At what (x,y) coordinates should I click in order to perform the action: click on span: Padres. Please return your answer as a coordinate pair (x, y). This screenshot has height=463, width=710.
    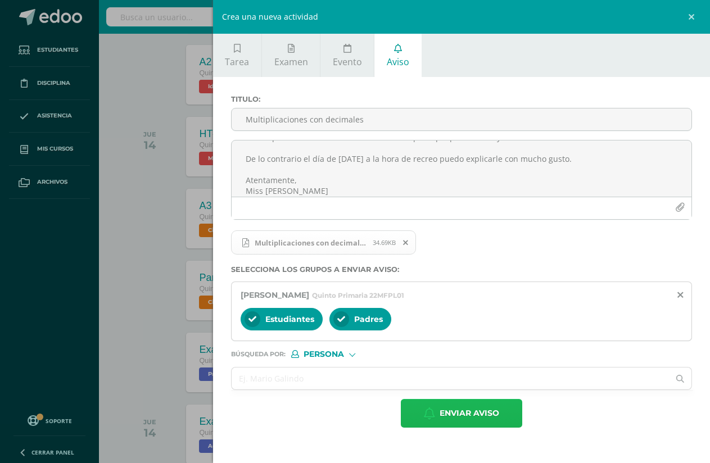
    Looking at the image, I should click on (368, 319).